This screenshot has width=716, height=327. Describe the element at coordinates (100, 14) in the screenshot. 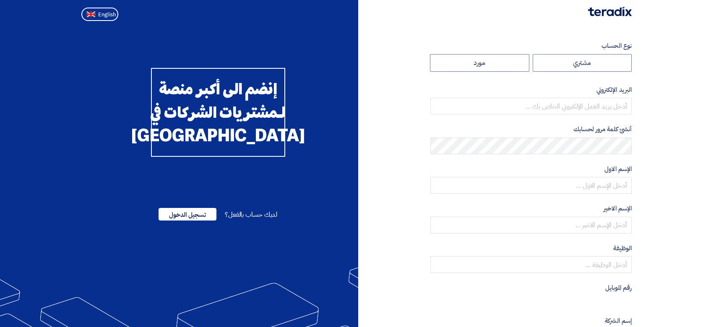

I see `button: English` at that location.